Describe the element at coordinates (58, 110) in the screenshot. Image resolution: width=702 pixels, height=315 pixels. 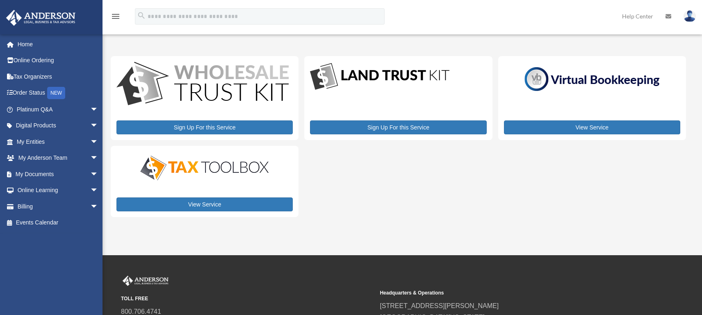
I see `a: Platinum Q&Aarrow_drop_down` at that location.